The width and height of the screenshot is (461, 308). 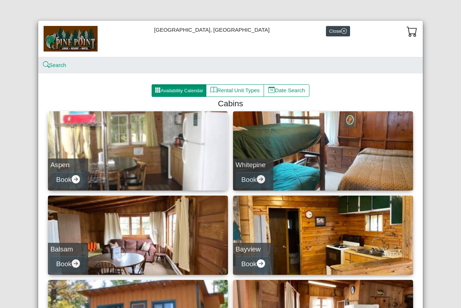 I want to click on button: Closex circle, so click(x=338, y=31).